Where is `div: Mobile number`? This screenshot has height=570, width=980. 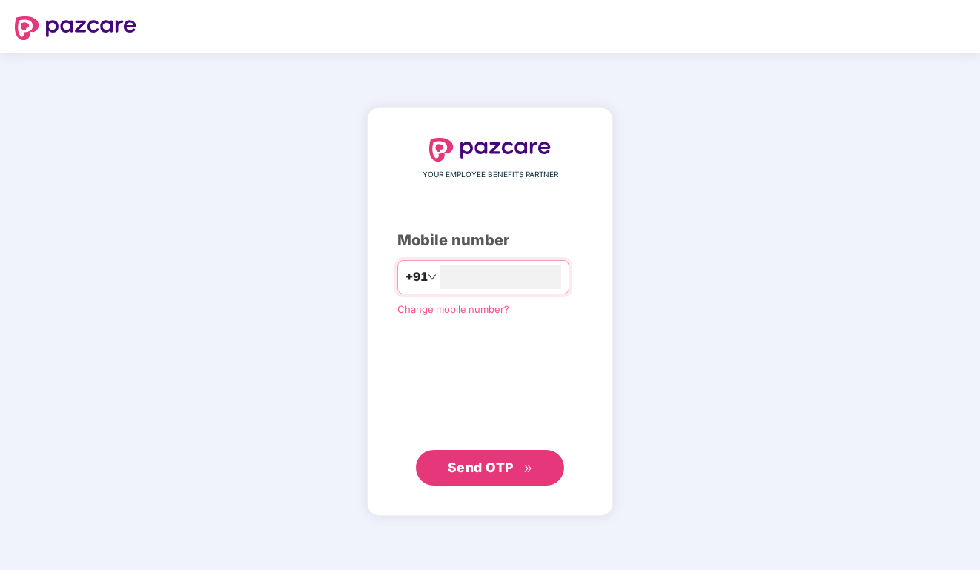 div: Mobile number is located at coordinates (490, 240).